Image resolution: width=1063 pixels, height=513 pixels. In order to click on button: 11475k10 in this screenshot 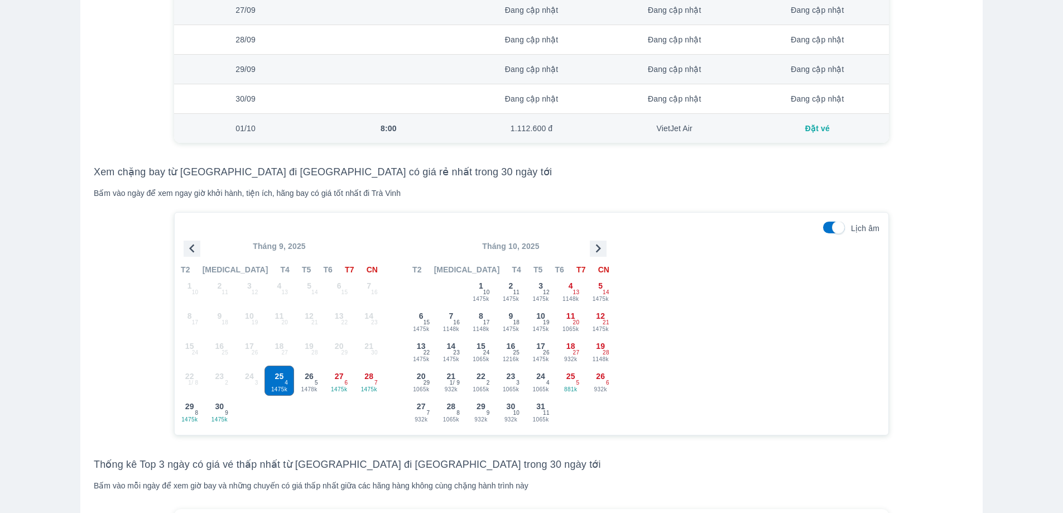, I will do `click(481, 290)`.